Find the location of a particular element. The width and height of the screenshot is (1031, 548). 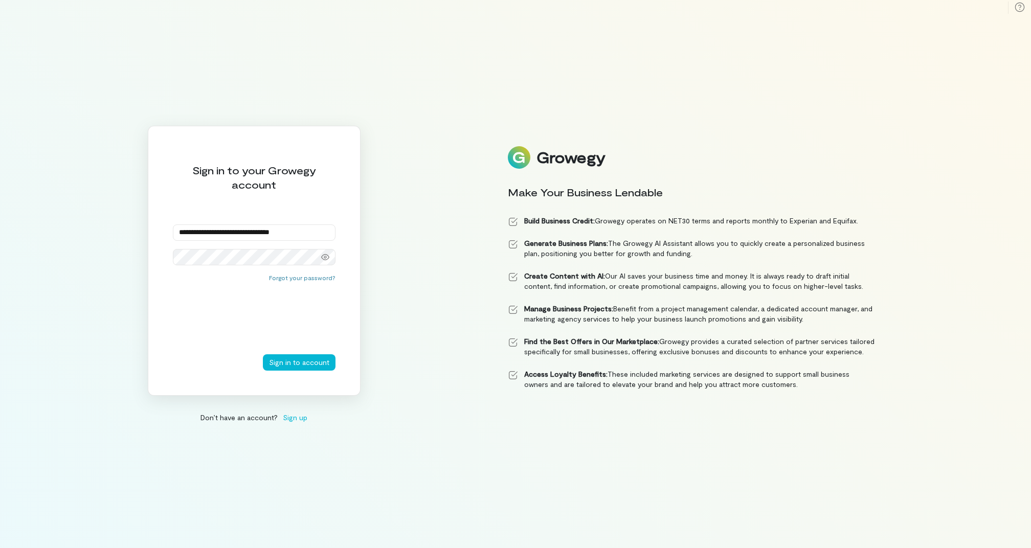

div: Make Your Business Lendable is located at coordinates (691, 192).